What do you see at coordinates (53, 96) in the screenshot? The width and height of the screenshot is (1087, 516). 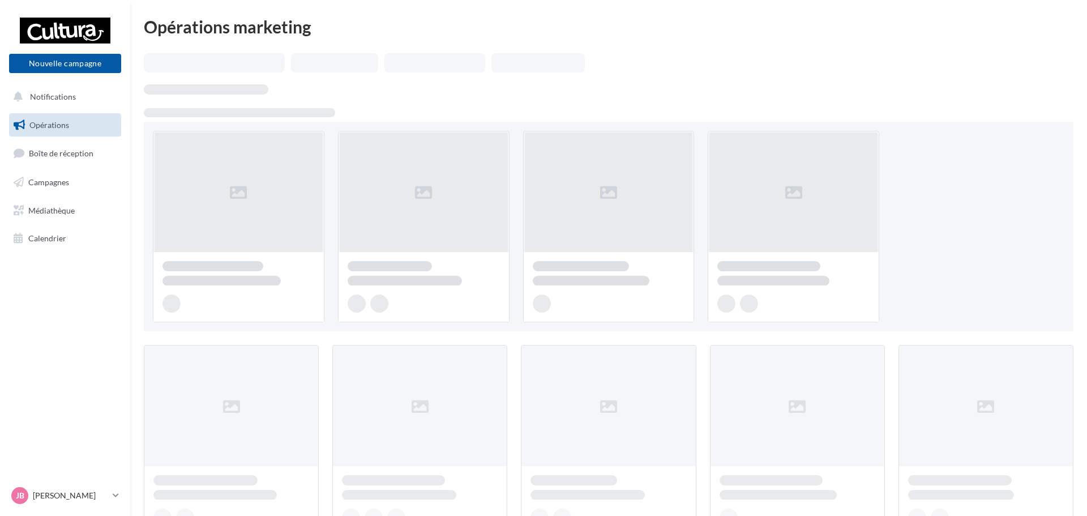 I see `span: Notifications` at bounding box center [53, 96].